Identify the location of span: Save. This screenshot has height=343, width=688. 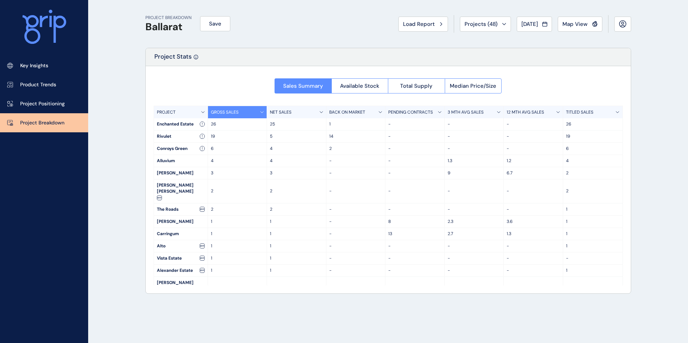
(215, 24).